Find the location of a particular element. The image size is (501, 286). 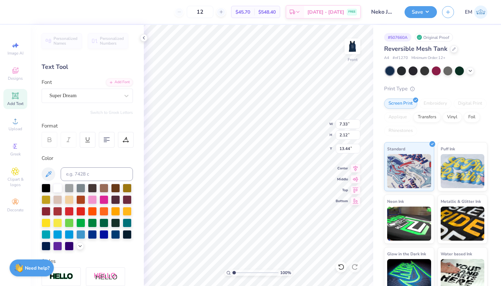

div: Text Tool is located at coordinates (87, 67).